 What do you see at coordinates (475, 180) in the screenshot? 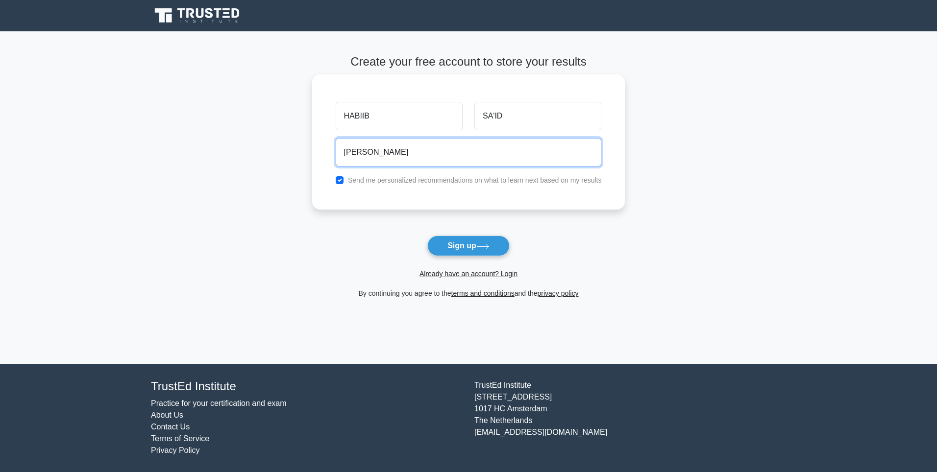
I see `label: Send me personalized recommendations on what to learn next based on my results` at bounding box center [475, 180].